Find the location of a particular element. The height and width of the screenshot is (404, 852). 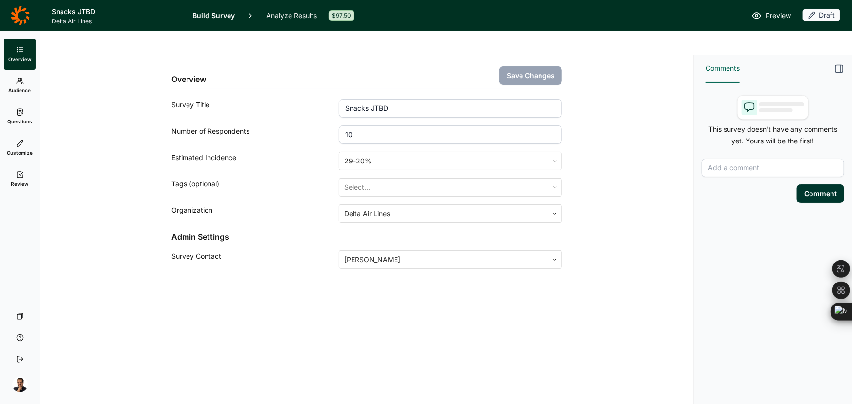

button: Save Changes is located at coordinates (531, 76).